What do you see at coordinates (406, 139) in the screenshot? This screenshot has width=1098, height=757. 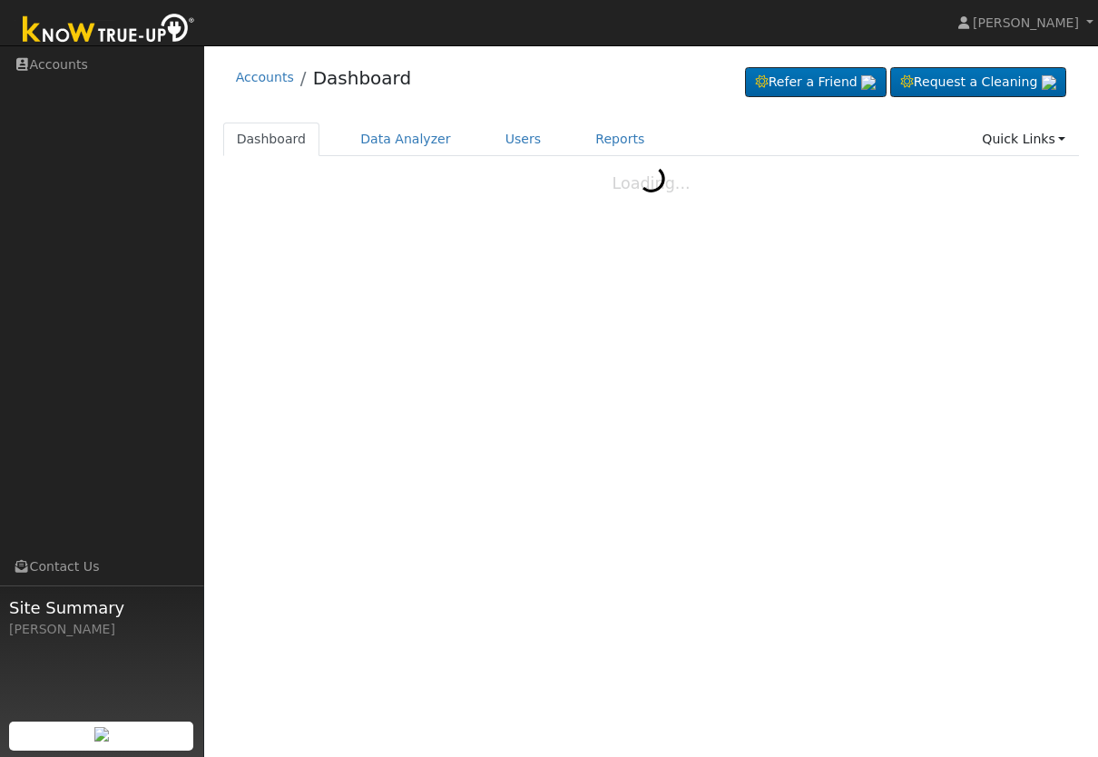 I see `a: Data Analyzer` at bounding box center [406, 139].